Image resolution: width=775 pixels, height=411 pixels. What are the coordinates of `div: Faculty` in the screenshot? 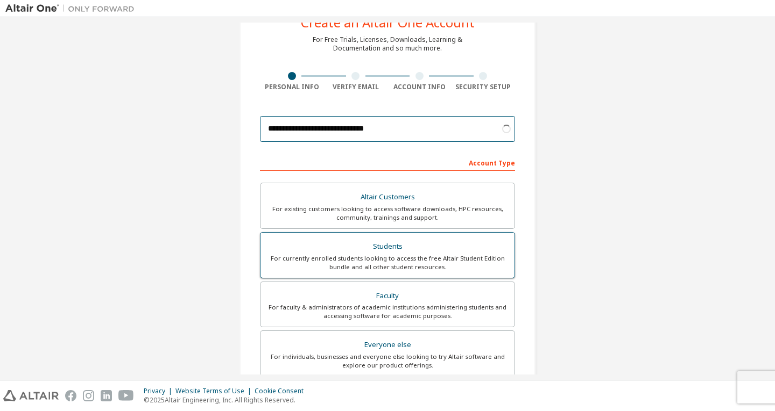 It's located at (387, 296).